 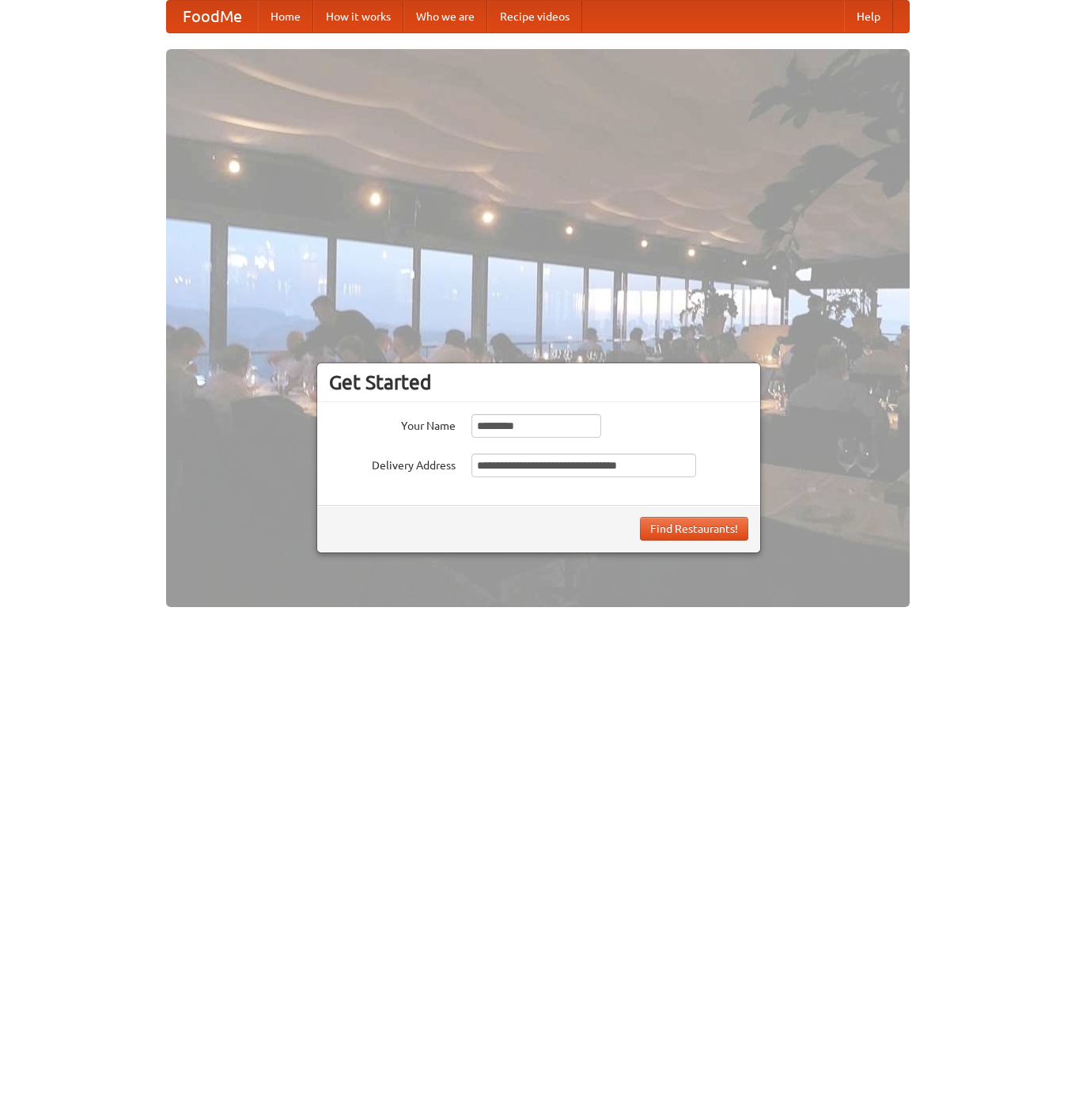 I want to click on h3: Get Started, so click(x=538, y=382).